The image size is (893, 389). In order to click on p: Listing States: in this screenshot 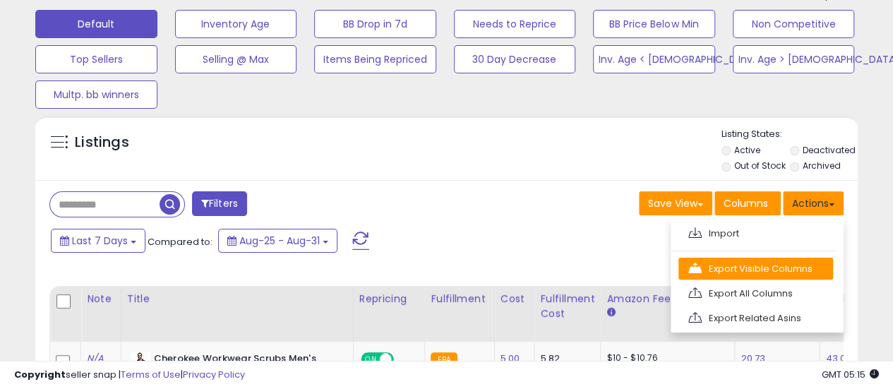, I will do `click(789, 134)`.